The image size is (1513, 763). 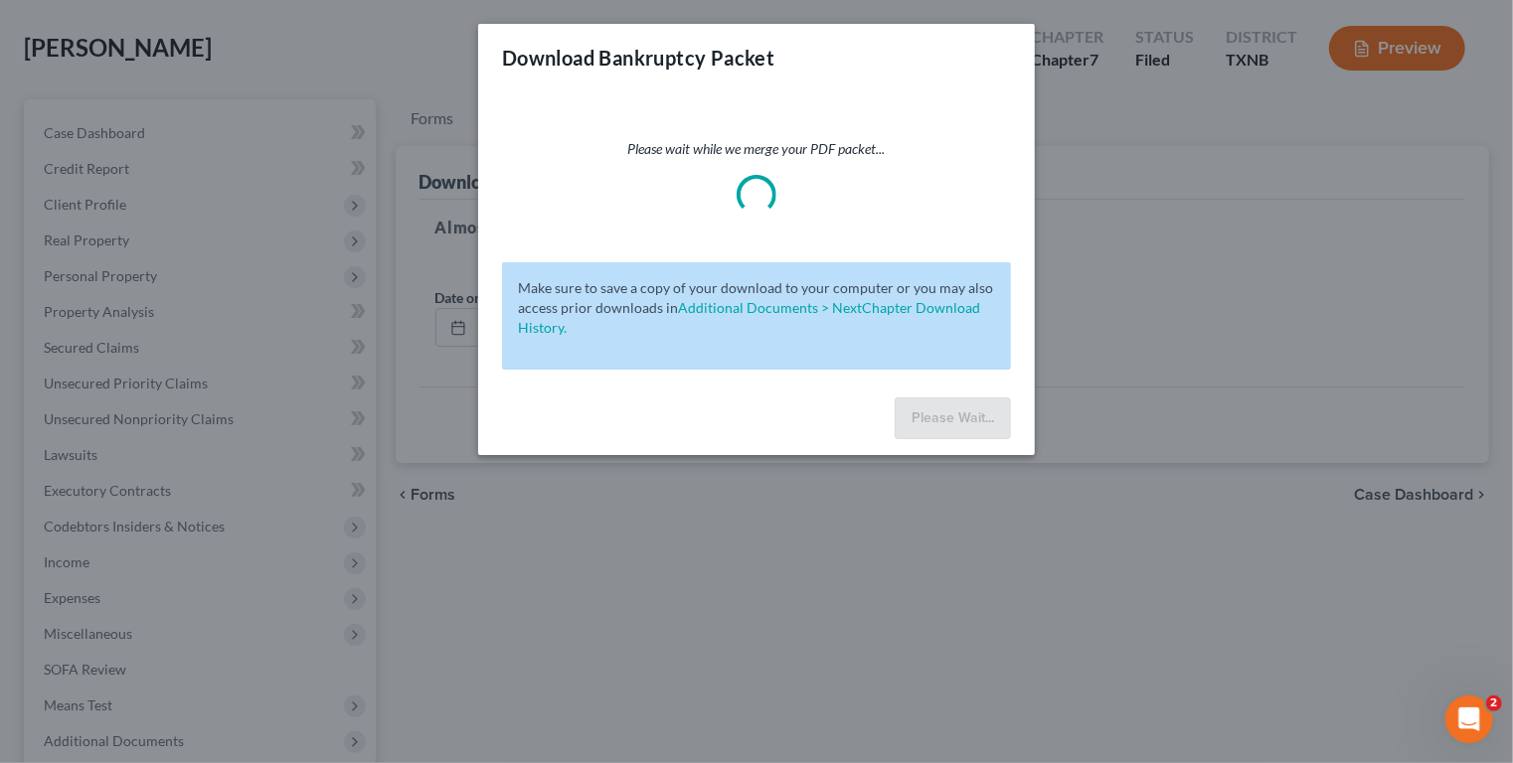 What do you see at coordinates (1494, 704) in the screenshot?
I see `span: 2` at bounding box center [1494, 704].